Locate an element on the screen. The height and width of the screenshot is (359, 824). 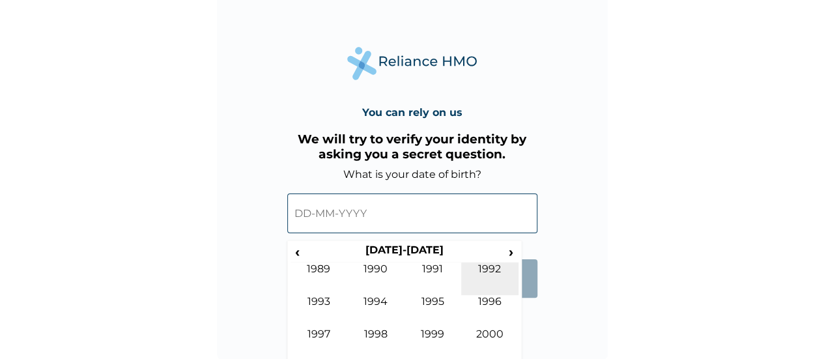
td: 1989 is located at coordinates (319, 279).